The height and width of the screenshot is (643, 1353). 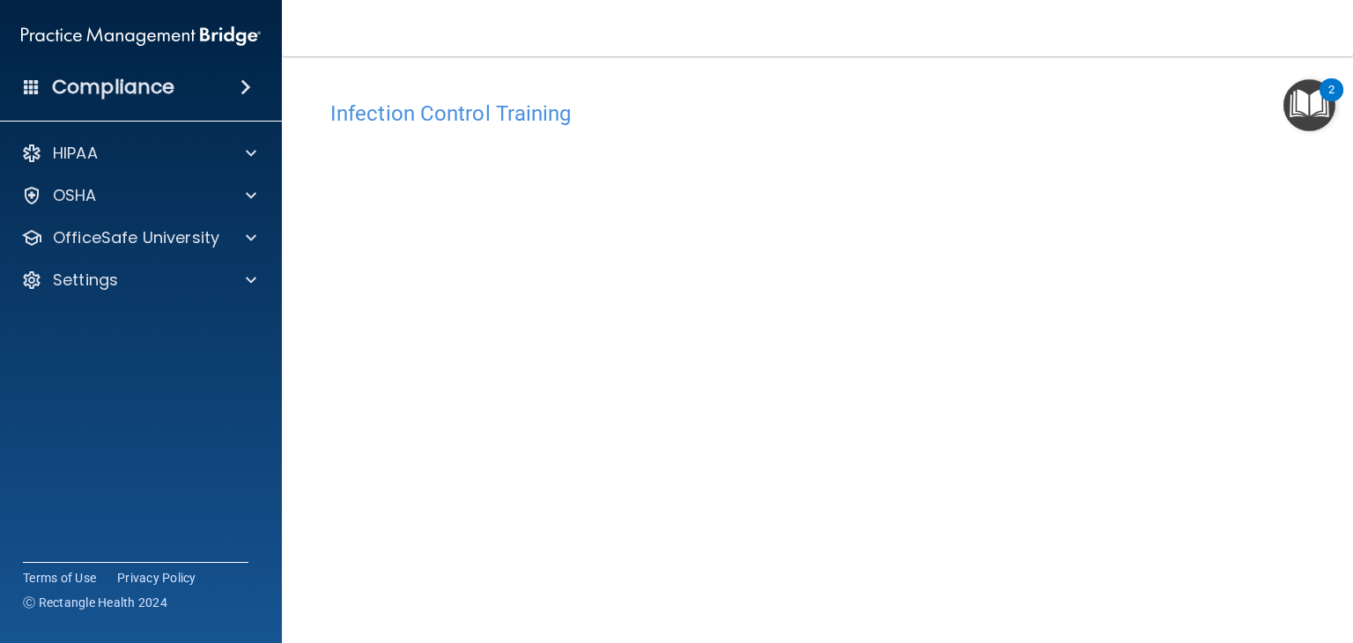 I want to click on p: OfficeSafe University, so click(x=136, y=238).